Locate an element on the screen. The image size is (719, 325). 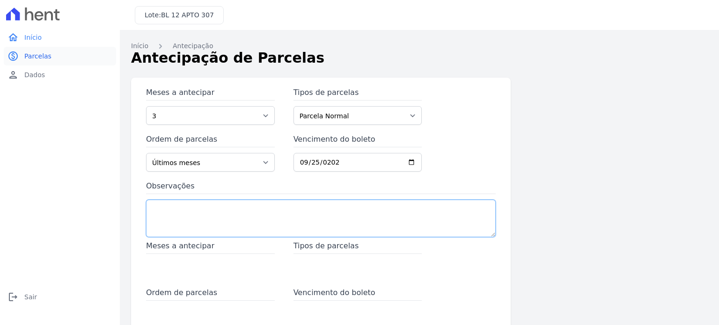
a: logoutSair is located at coordinates (60, 297).